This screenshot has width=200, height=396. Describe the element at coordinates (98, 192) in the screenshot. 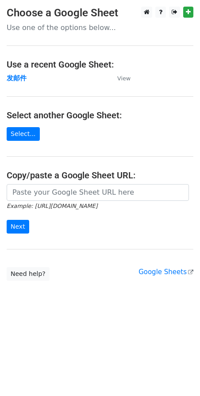

I see `input: Paste your Google Sheet URL here` at that location.